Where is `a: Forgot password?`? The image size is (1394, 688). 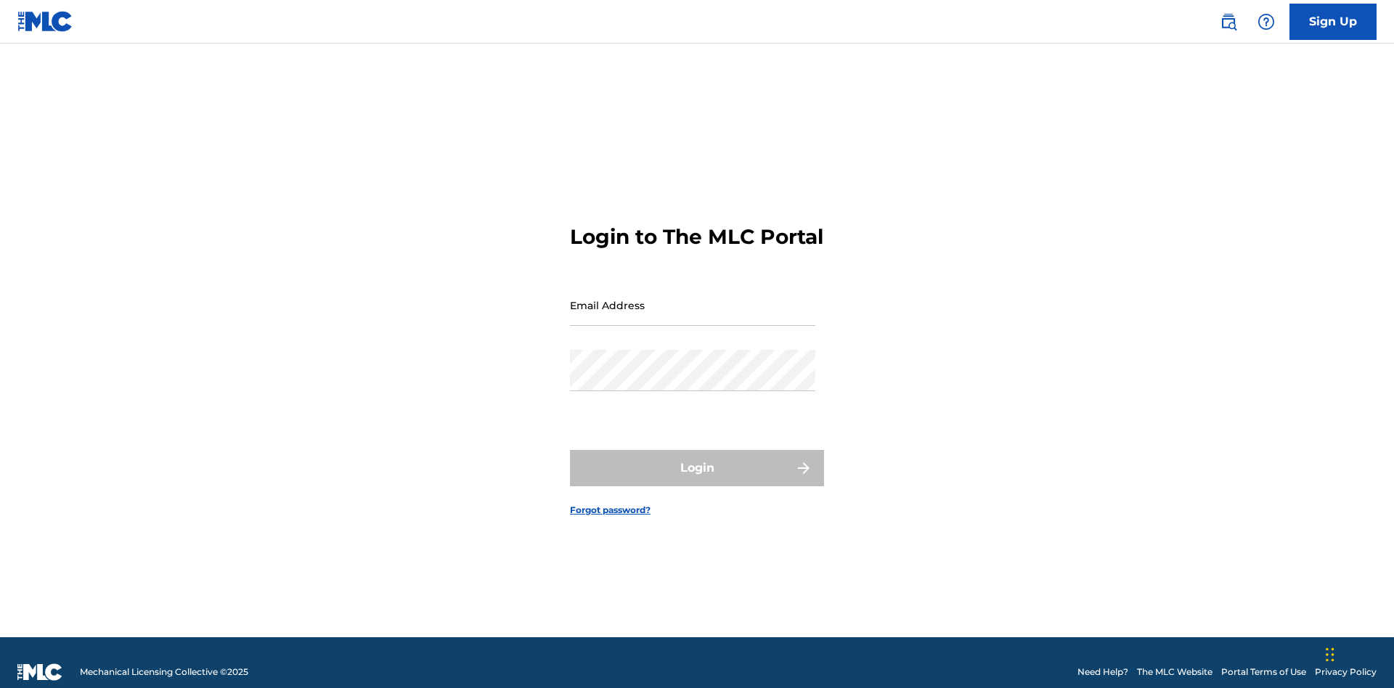
a: Forgot password? is located at coordinates (610, 510).